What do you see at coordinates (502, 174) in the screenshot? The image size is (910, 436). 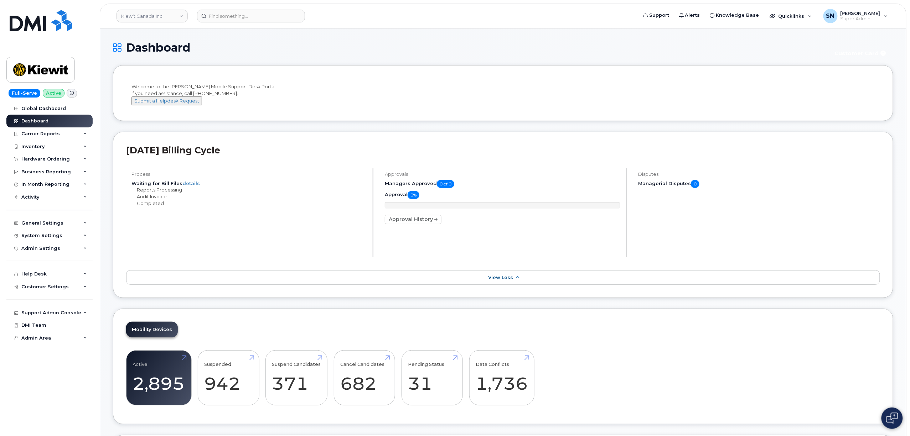 I see `h4: Approvals` at bounding box center [502, 174].